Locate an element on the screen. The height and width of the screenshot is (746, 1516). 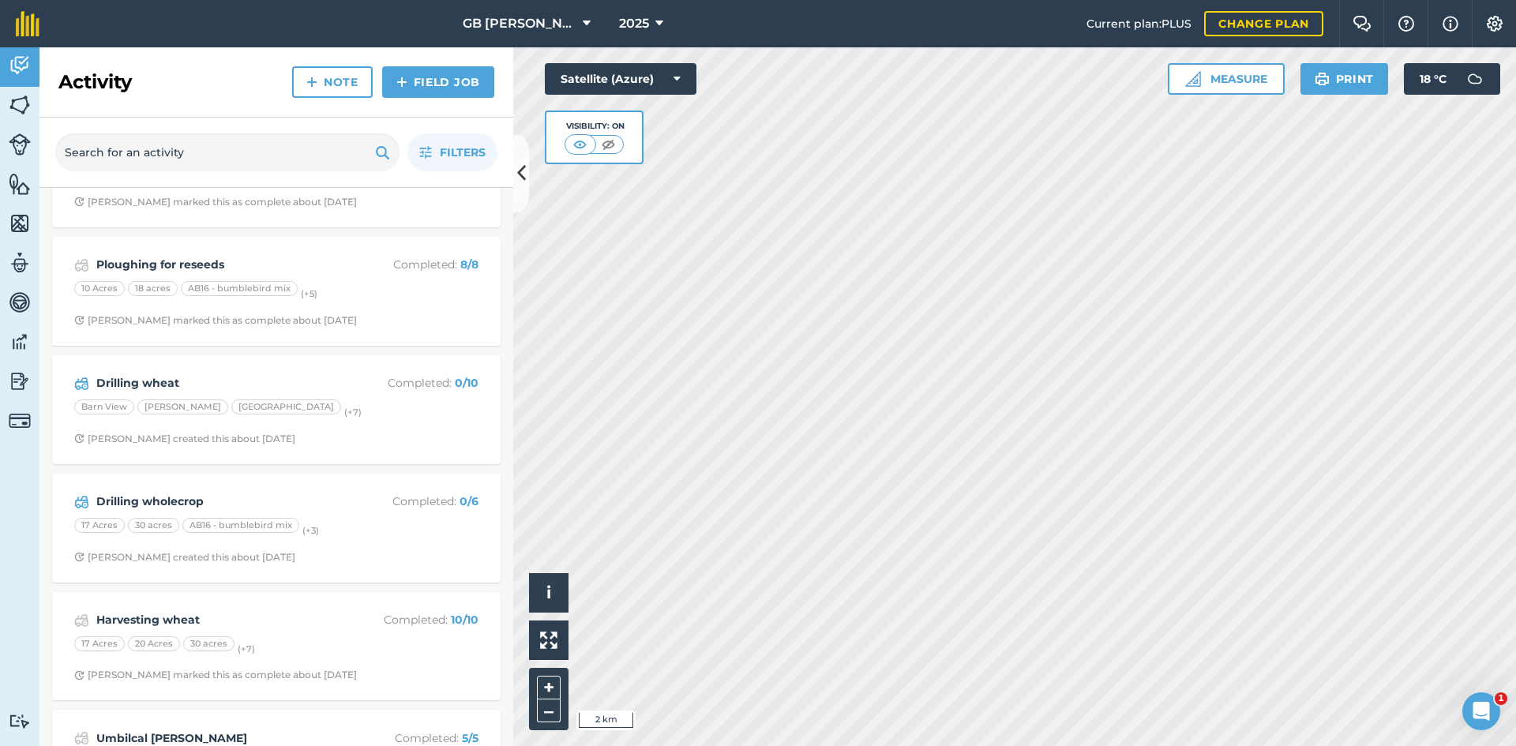
strong: Drilling wholecrop is located at coordinates (221, 501).